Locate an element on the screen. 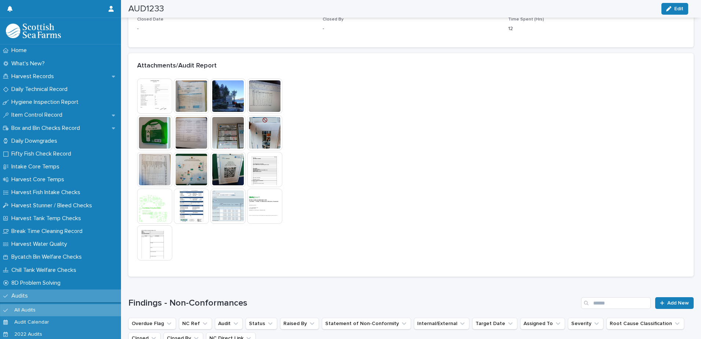  button: Overdue Flag is located at coordinates (152, 323).